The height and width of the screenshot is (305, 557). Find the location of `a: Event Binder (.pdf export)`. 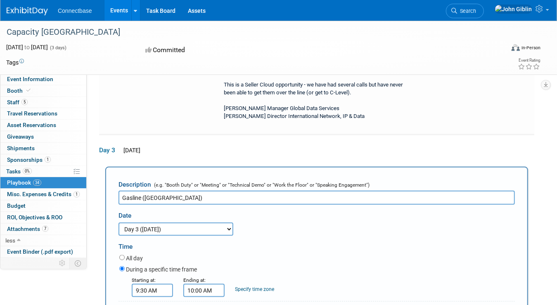

a: Event Binder (.pdf export) is located at coordinates (43, 251).